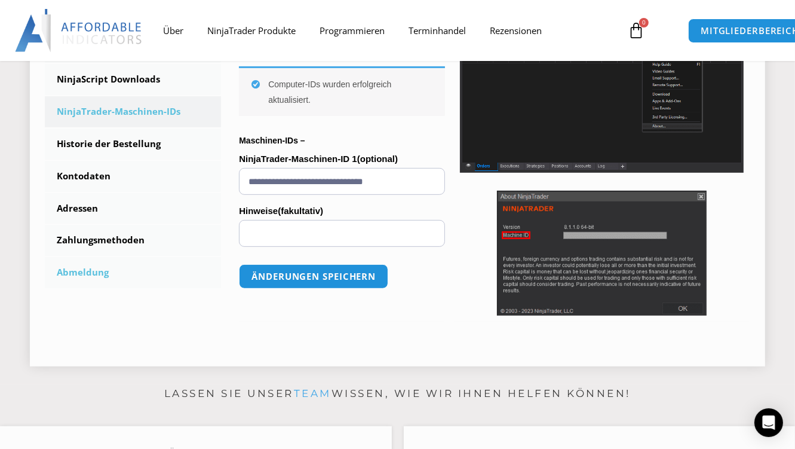  Describe the element at coordinates (386, 30) in the screenshot. I see `nav: Menü` at that location.